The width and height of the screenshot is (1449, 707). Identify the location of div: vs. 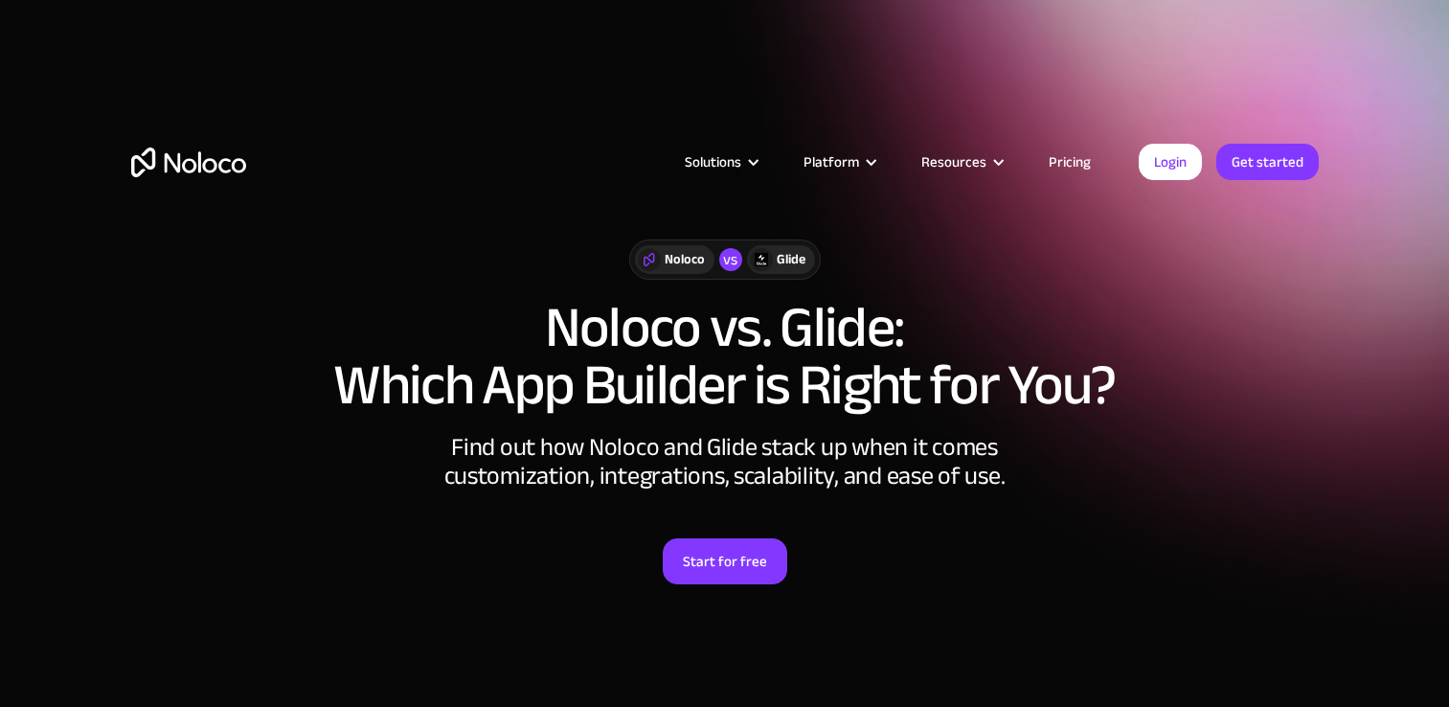
(731, 260).